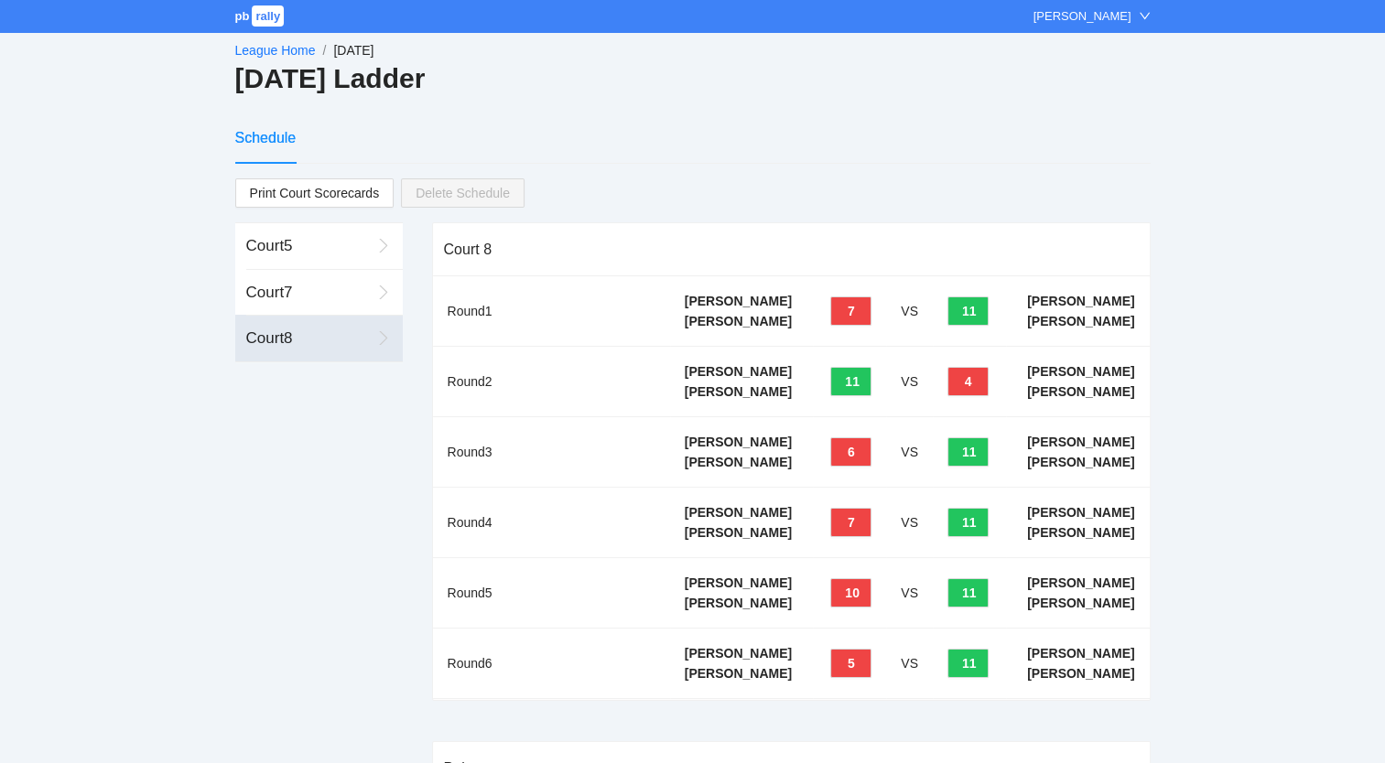  What do you see at coordinates (308, 293) in the screenshot?
I see `div: Court 7` at bounding box center [308, 293].